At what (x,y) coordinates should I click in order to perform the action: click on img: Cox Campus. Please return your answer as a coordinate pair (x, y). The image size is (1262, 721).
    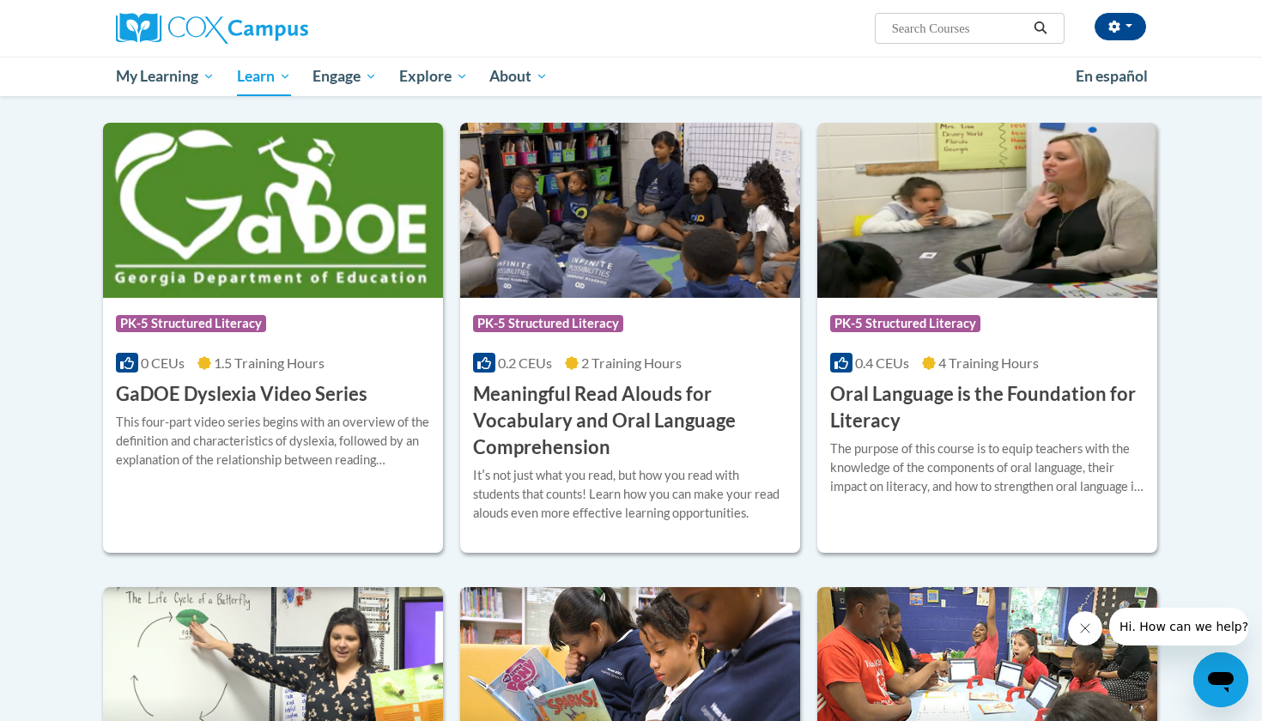
    Looking at the image, I should click on (212, 28).